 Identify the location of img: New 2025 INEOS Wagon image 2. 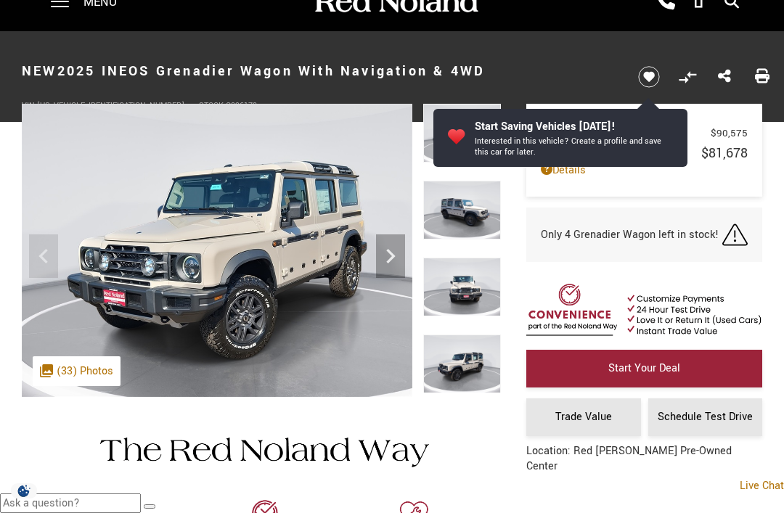
(463, 210).